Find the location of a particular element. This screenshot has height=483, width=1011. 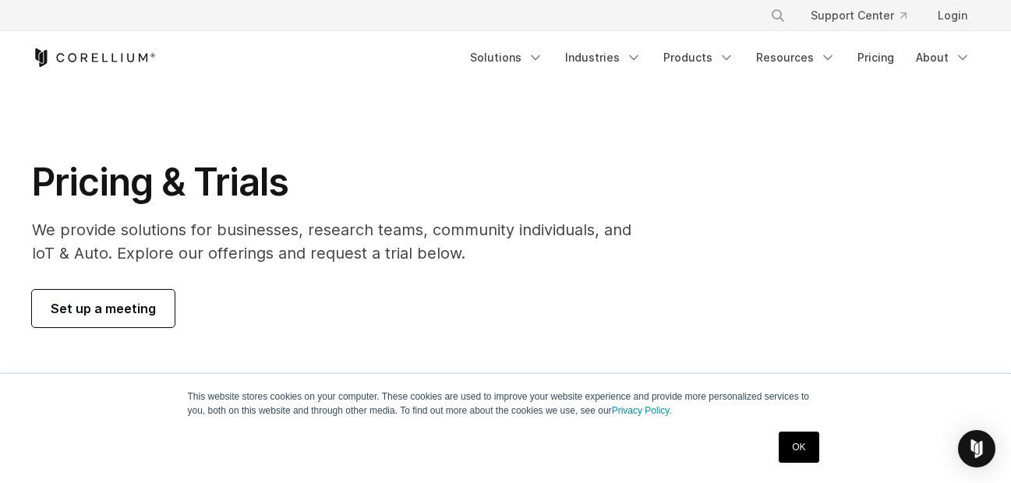

a: Pricing is located at coordinates (875, 58).